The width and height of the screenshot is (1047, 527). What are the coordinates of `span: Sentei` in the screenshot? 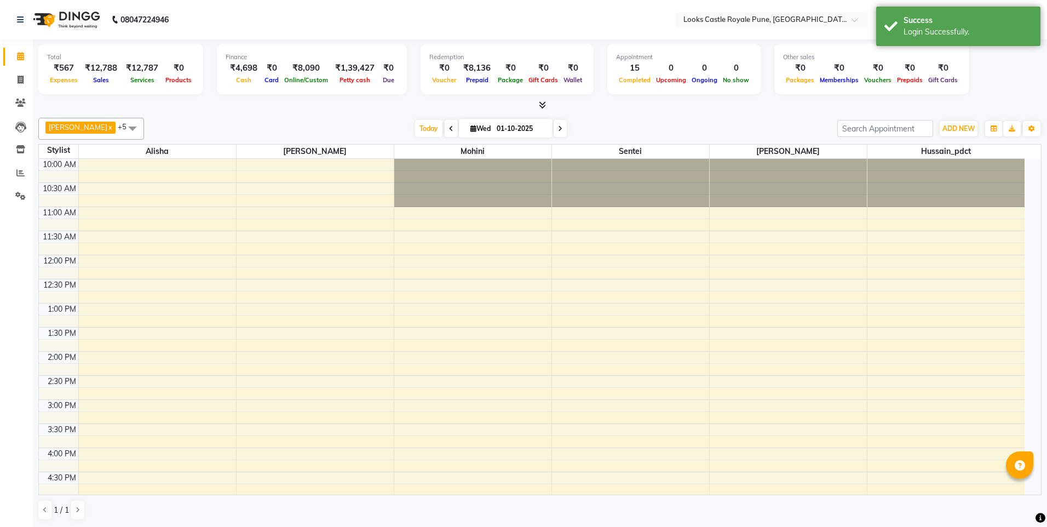 It's located at (630, 151).